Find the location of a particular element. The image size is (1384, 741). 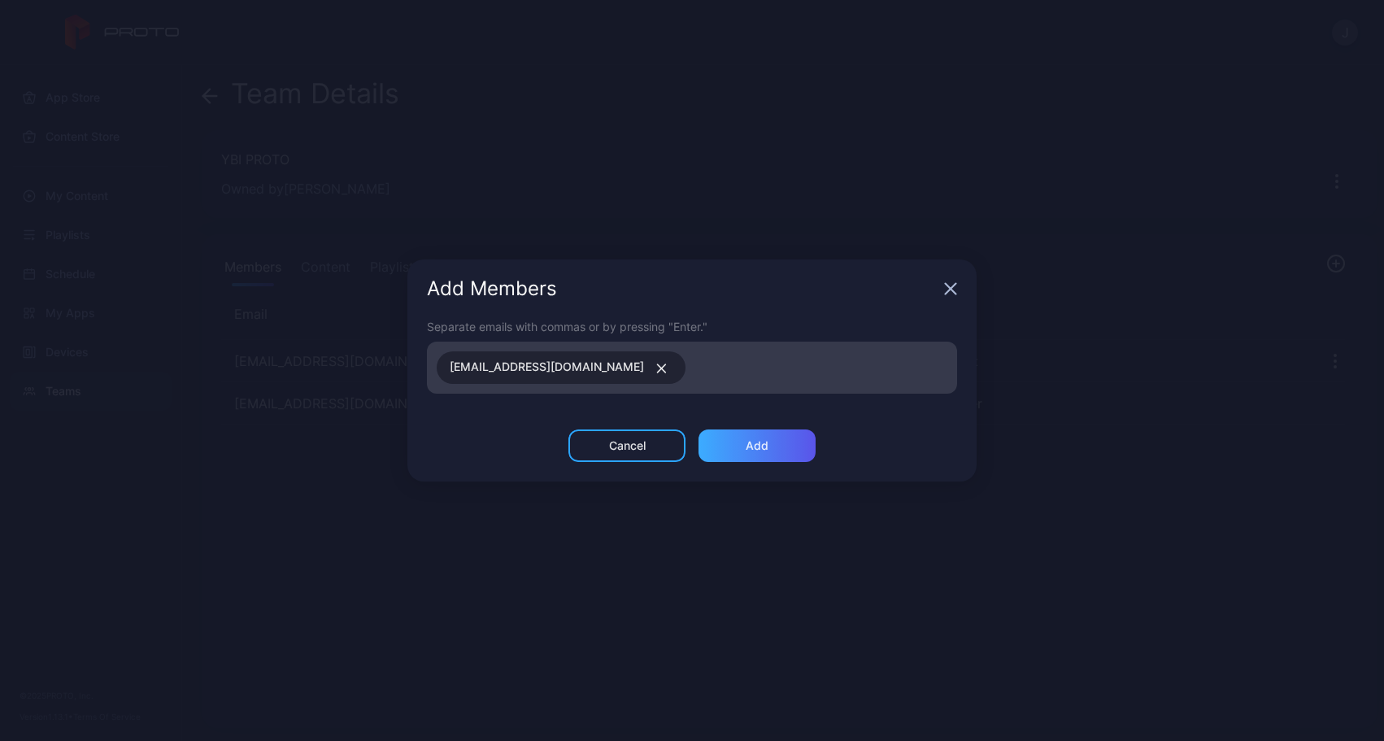

div: Separate emails with commas or by pressing "Enter." is located at coordinates (692, 326).